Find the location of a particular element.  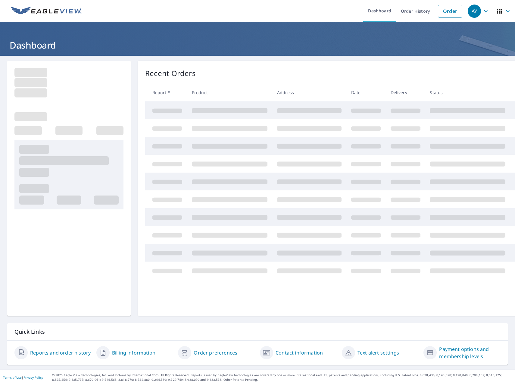

a: Privacy Policy is located at coordinates (33, 377).